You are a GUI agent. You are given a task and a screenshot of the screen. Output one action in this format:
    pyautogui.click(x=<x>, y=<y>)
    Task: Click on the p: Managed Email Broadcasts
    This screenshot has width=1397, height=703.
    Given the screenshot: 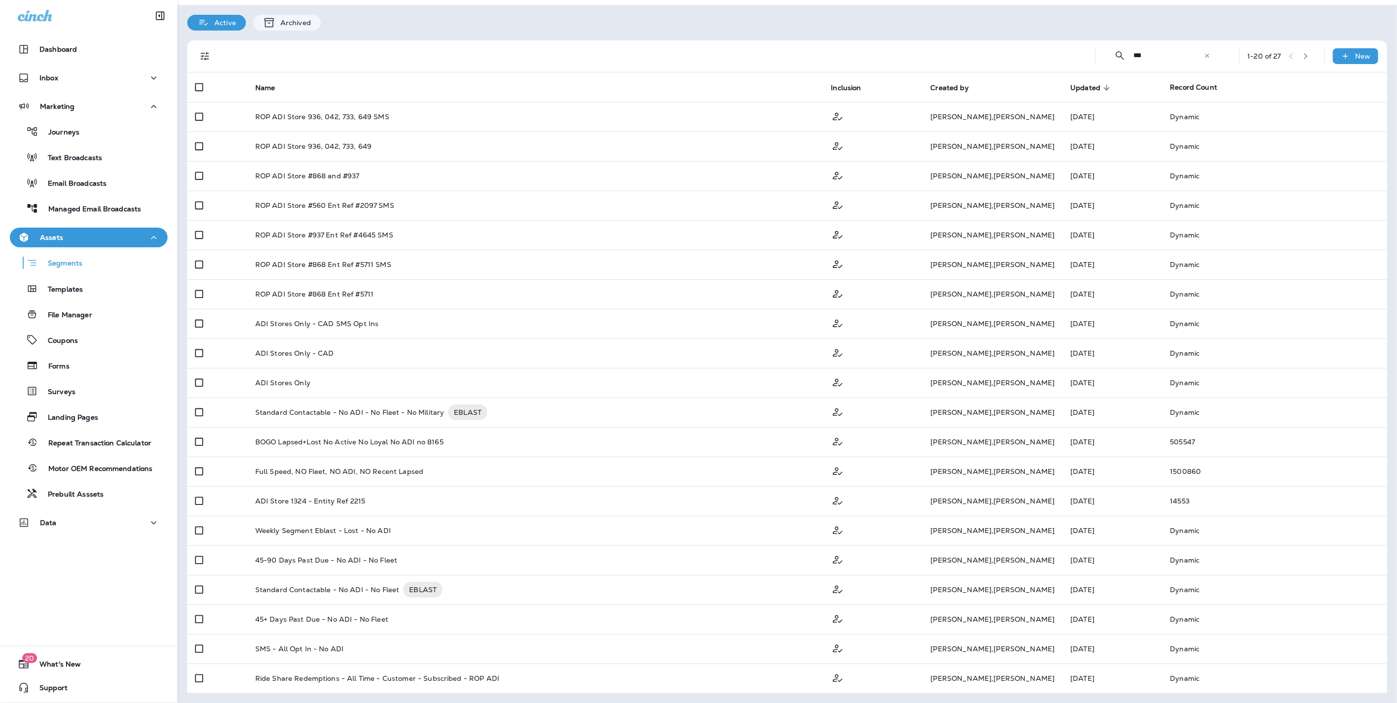 What is the action you would take?
    pyautogui.click(x=90, y=209)
    